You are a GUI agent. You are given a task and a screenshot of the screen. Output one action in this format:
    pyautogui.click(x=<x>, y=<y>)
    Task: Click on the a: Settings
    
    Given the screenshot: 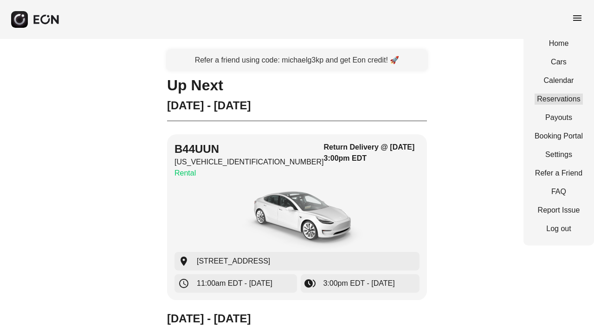 What is the action you would take?
    pyautogui.click(x=558, y=155)
    